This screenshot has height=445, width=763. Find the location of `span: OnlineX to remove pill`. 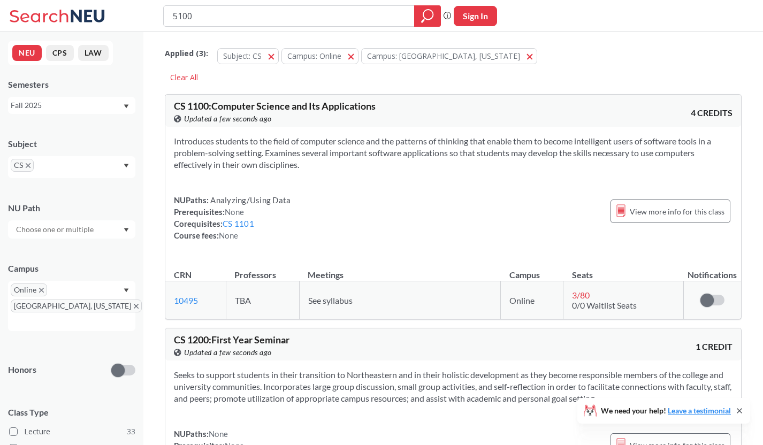

span: OnlineX to remove pill is located at coordinates (29, 290).